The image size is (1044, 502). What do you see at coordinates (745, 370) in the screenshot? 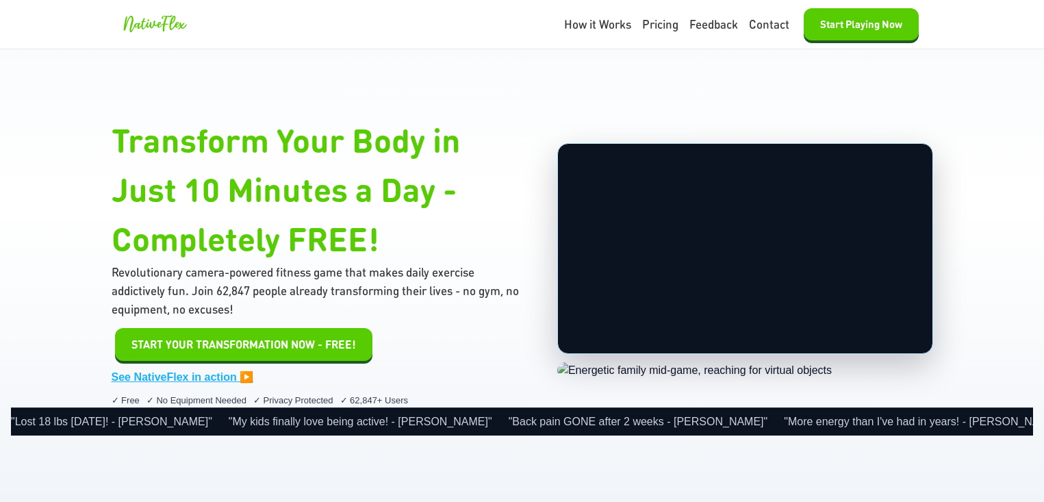
I see `img: Energetic family mid-game, reaching for virtual objects` at bounding box center [745, 370].